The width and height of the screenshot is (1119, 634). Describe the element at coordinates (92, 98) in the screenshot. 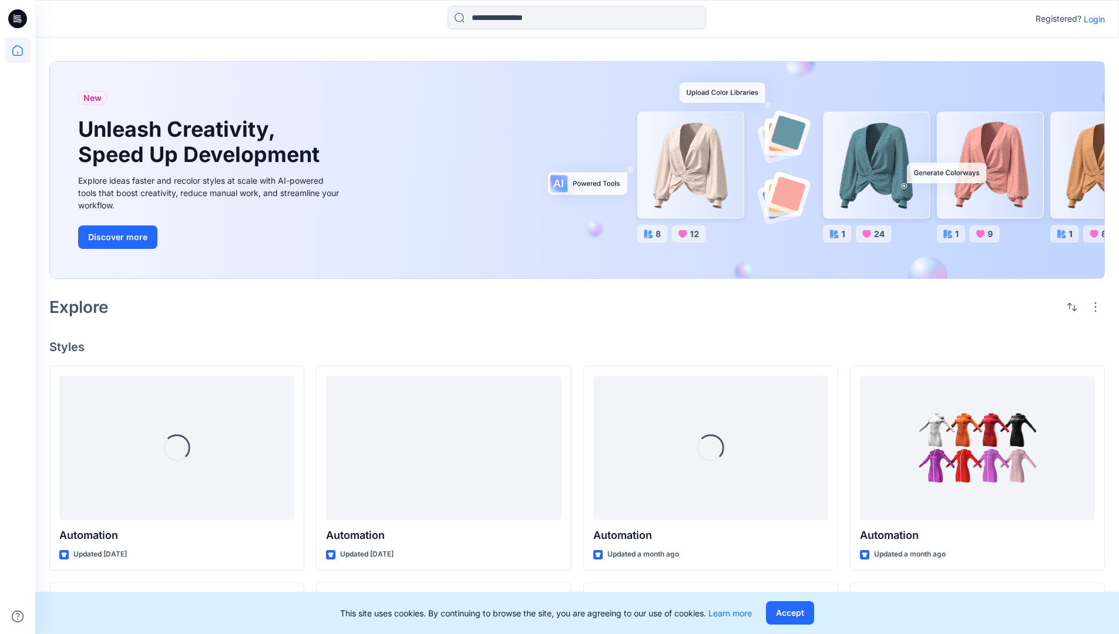

I see `span: New` at that location.